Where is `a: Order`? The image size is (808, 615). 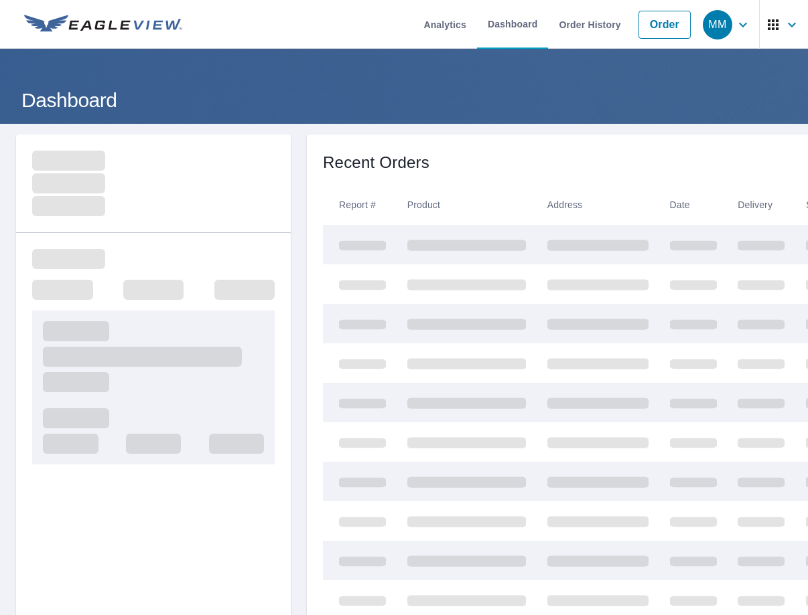
a: Order is located at coordinates (664, 25).